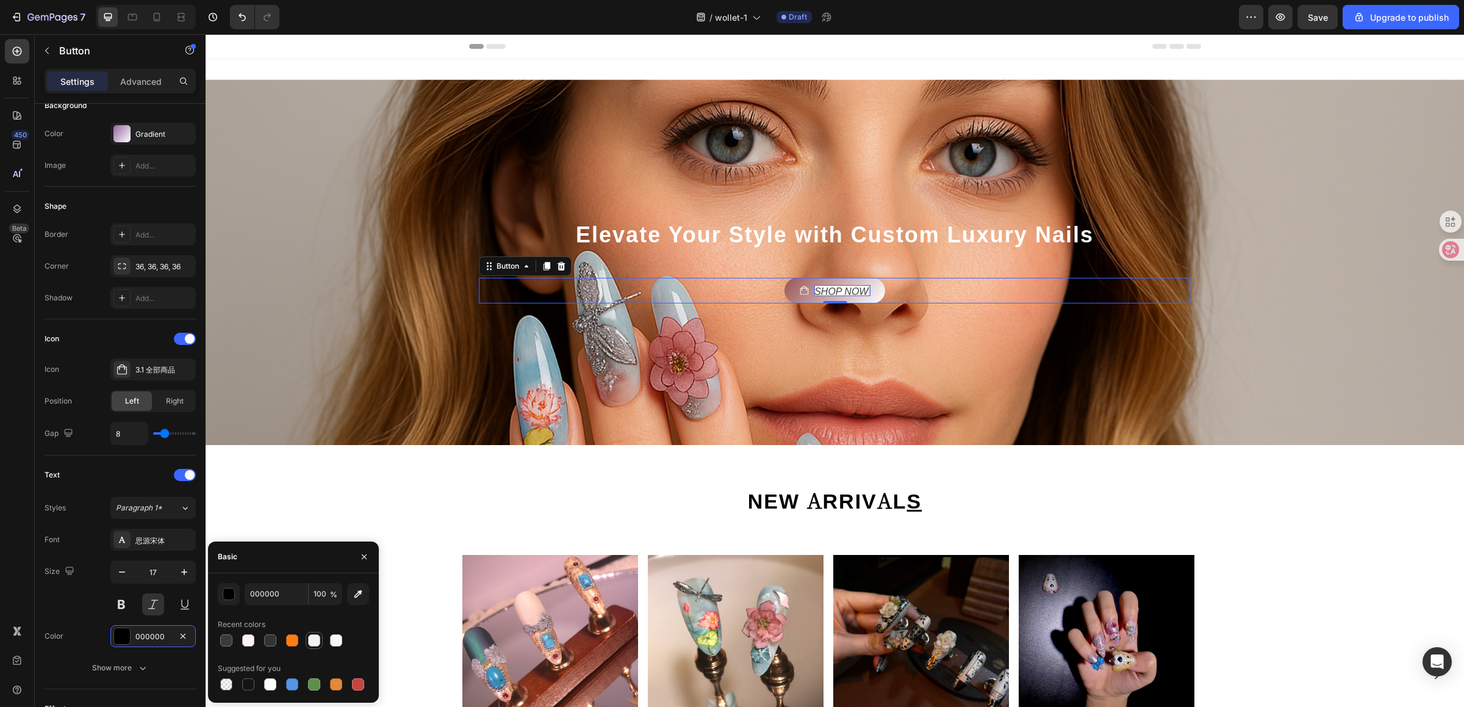 Image resolution: width=1464 pixels, height=707 pixels. What do you see at coordinates (716, 608) in the screenshot?
I see `a: Ink Aroma` at bounding box center [716, 608].